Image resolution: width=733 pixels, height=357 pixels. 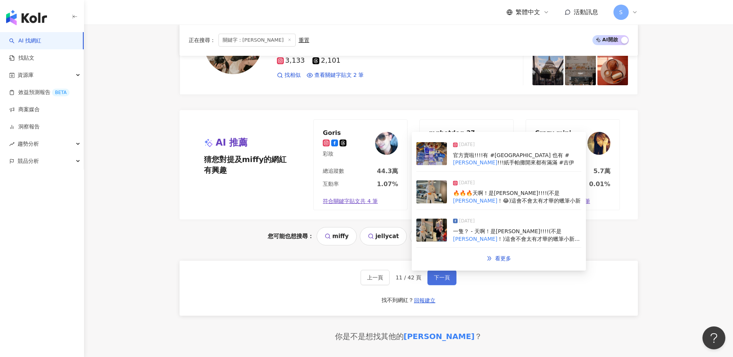 I want to click on div: 總追蹤數, so click(x=333, y=171).